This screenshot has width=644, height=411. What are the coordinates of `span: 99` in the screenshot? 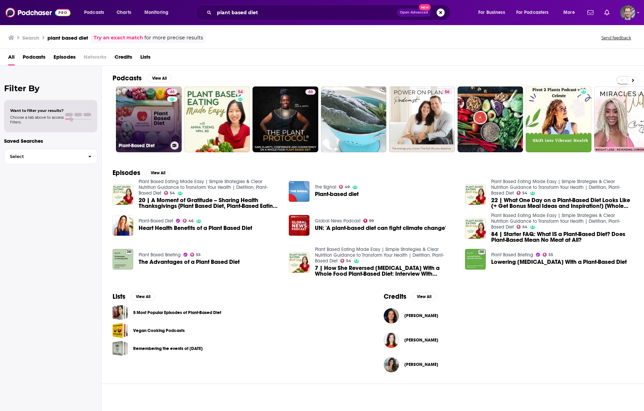 It's located at (371, 221).